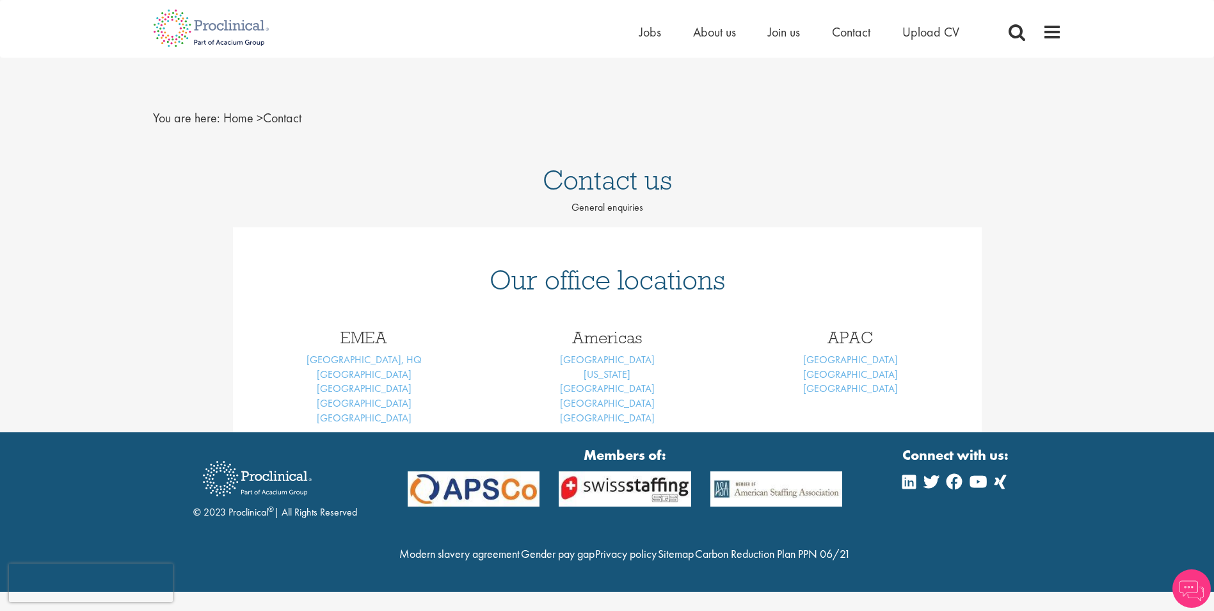 Image resolution: width=1214 pixels, height=611 pixels. What do you see at coordinates (784, 32) in the screenshot?
I see `span: Join us` at bounding box center [784, 32].